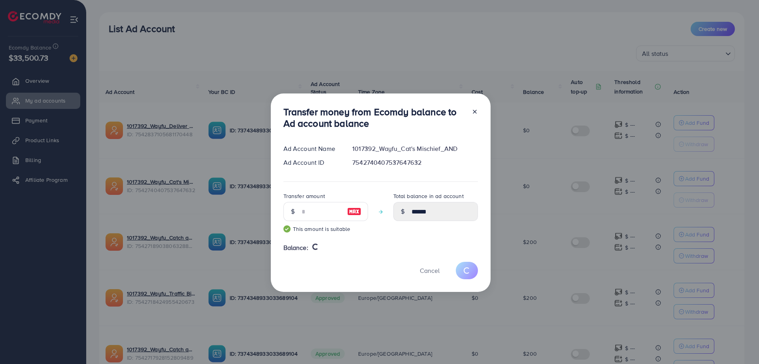  What do you see at coordinates (429, 196) in the screenshot?
I see `label: Total balance in ad account` at bounding box center [429, 196].